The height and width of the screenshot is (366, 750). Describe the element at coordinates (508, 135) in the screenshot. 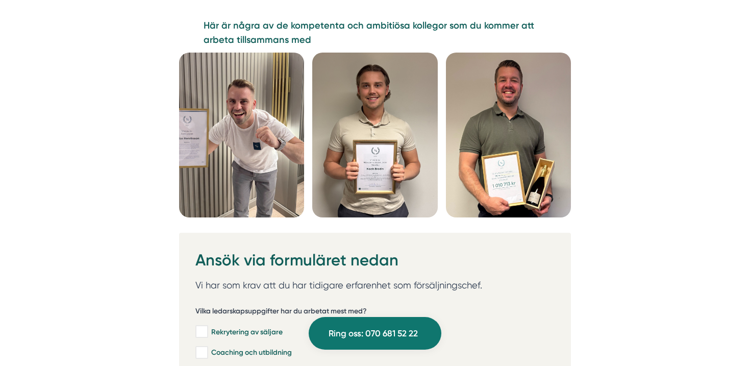

I see `img: Niklas G` at that location.